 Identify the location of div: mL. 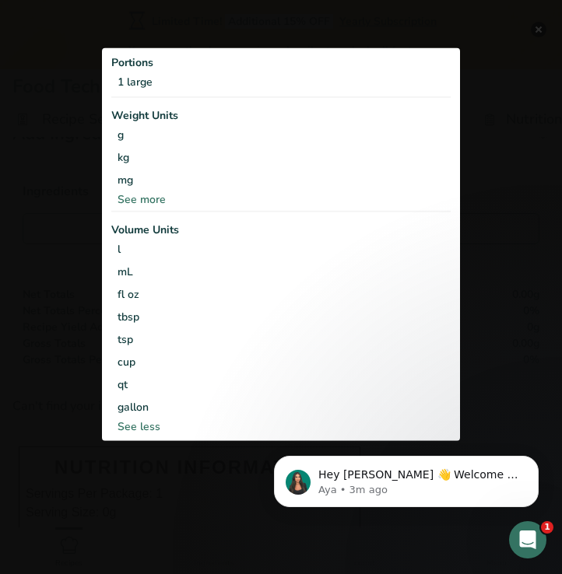
(281, 271).